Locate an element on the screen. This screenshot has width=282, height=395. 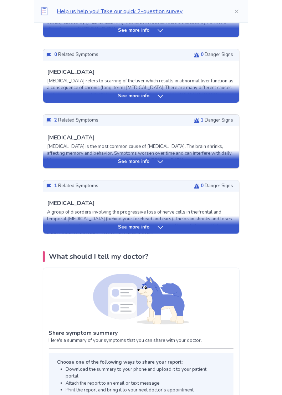
p: What should I tell my doctor? is located at coordinates (99, 257).